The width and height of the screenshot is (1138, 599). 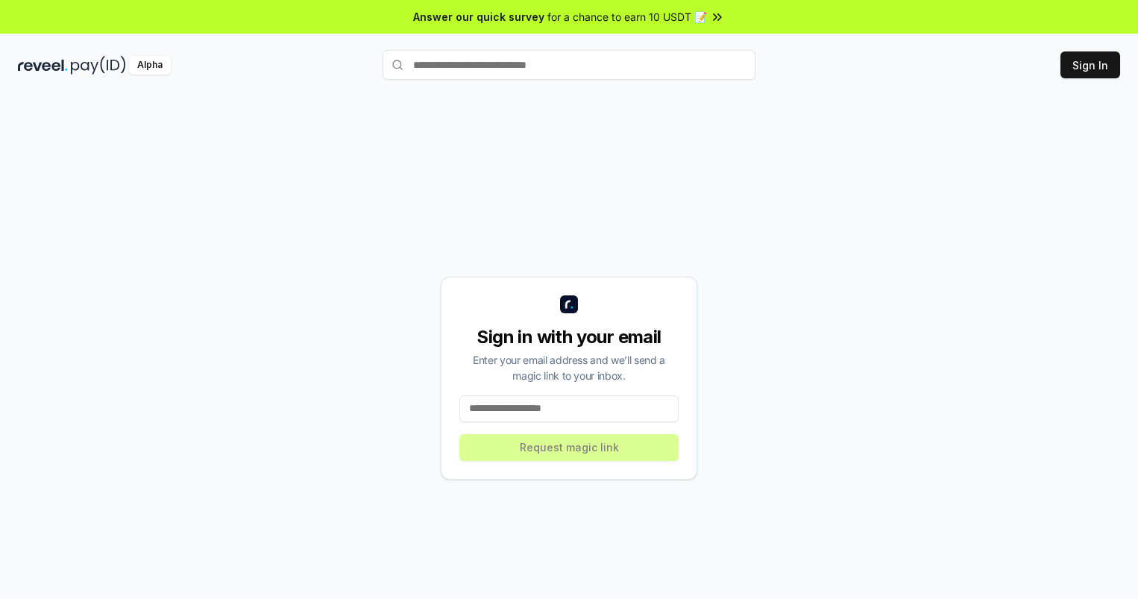 I want to click on button: Sign In, so click(x=1090, y=65).